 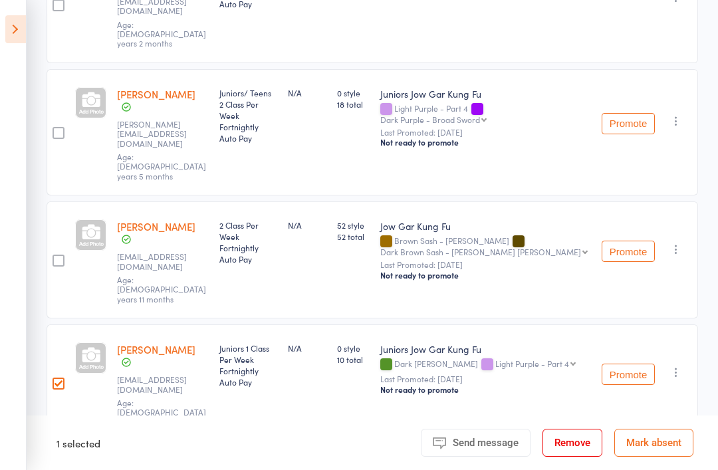 What do you see at coordinates (248, 115) in the screenshot?
I see `div: Juniors/ Teens 2 Class Per Week Fortnightly Auto Pay` at bounding box center [248, 115].